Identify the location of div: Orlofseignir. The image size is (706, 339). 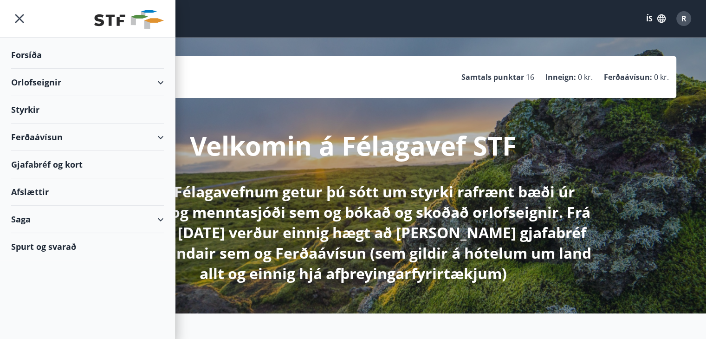
(87, 82).